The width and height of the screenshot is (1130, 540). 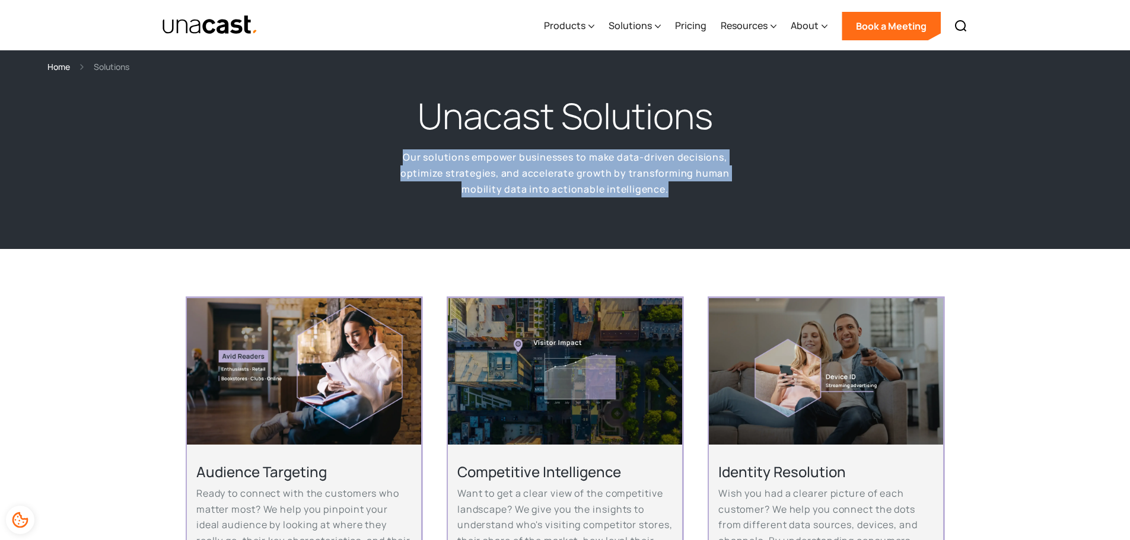 I want to click on a: Home, so click(x=59, y=66).